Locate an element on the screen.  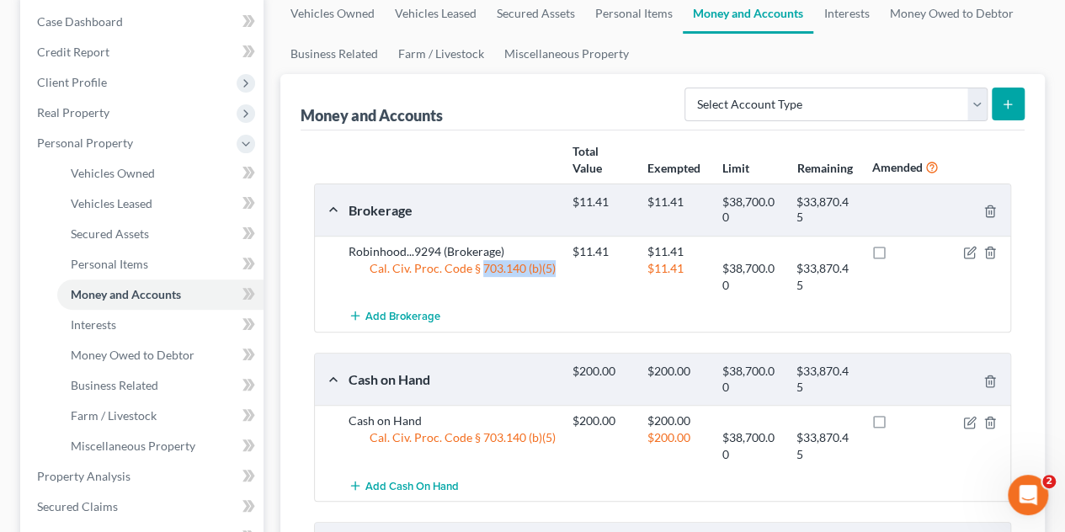
span: Add Cash on Hand is located at coordinates (412, 486).